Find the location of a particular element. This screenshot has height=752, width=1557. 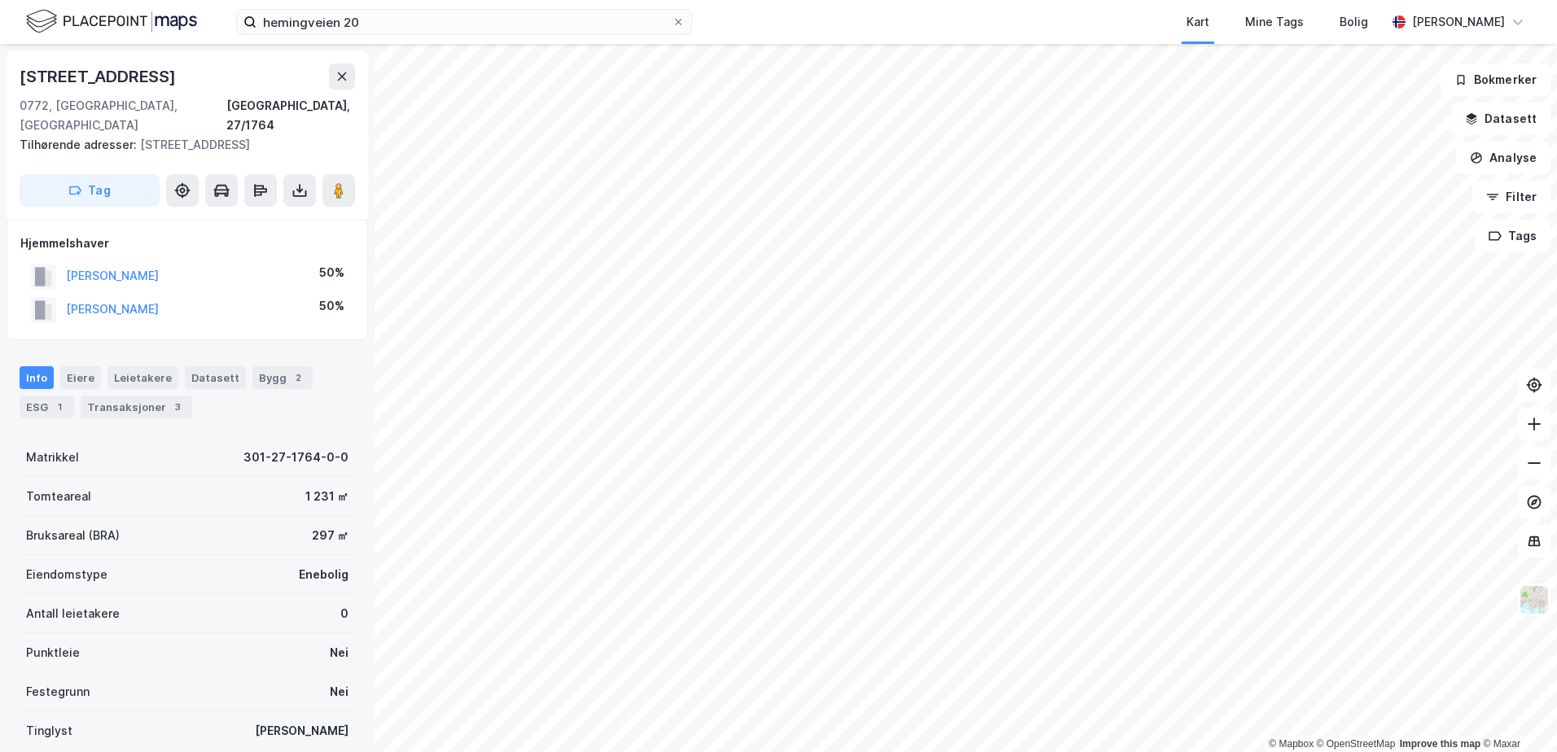

div: Transaksjoner is located at coordinates (136, 407).